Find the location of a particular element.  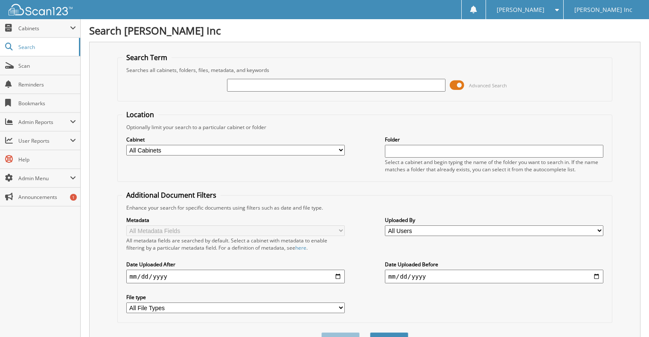

span: Admin Menu is located at coordinates (44, 178).